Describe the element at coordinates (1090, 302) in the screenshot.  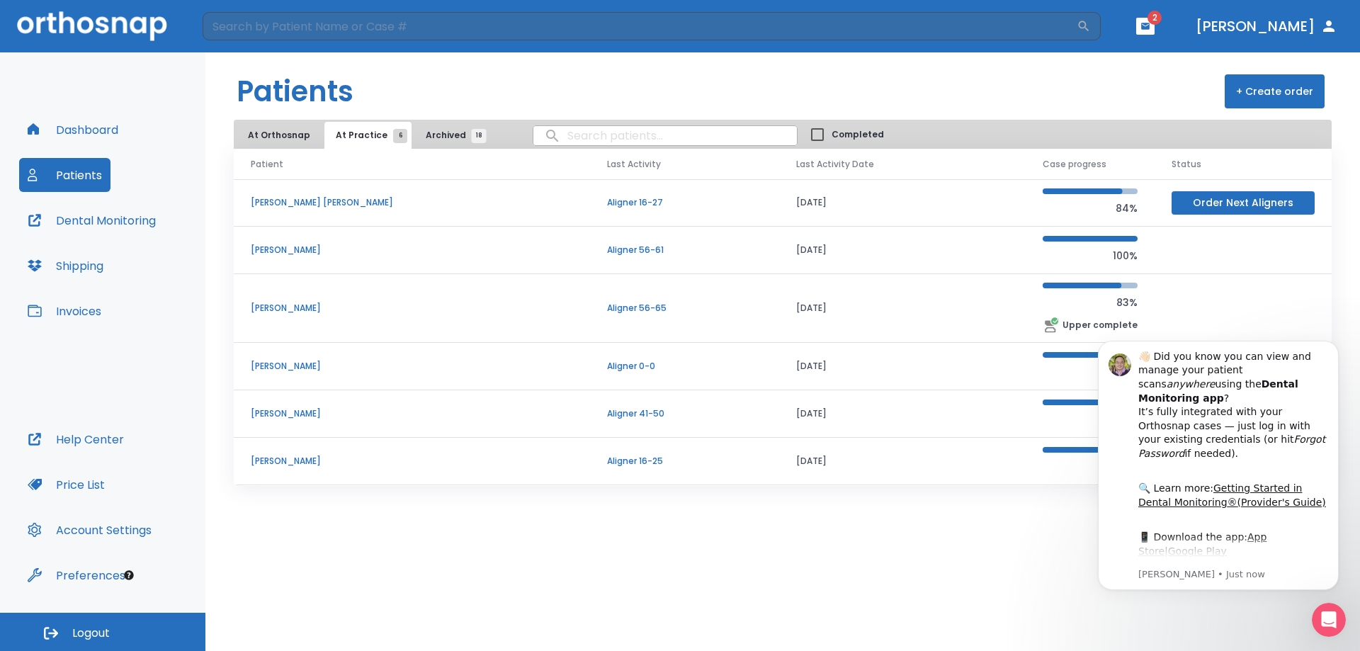
I see `p: 83%` at that location.